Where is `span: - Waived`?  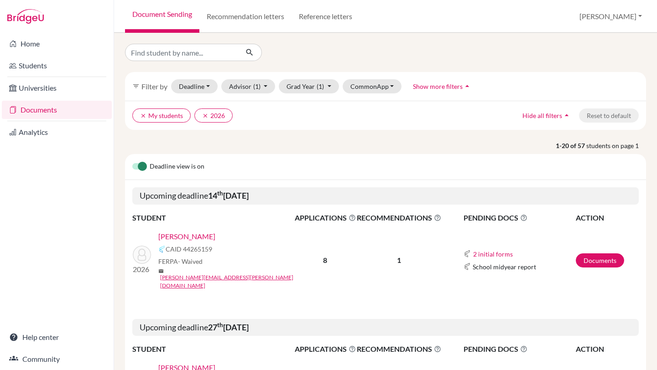 span: - Waived is located at coordinates (190, 261).